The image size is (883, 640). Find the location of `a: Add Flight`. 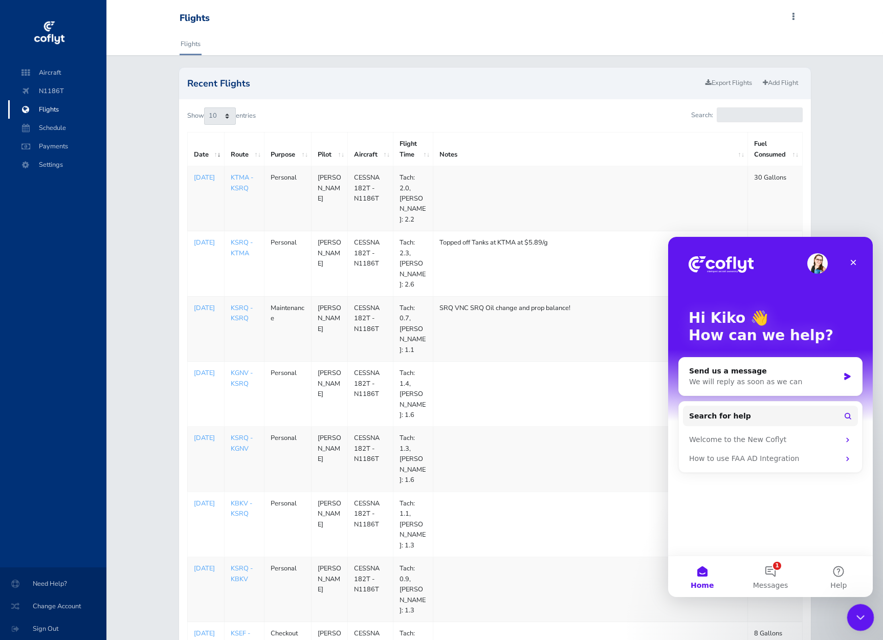

a: Add Flight is located at coordinates (780, 83).